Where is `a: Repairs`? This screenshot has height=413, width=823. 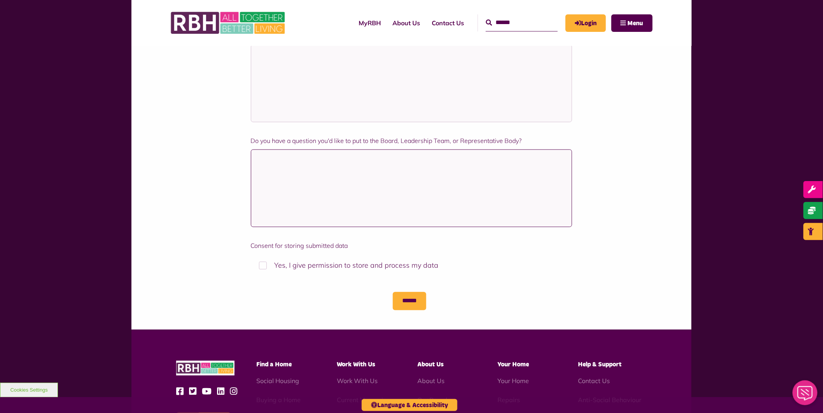
a: Repairs is located at coordinates (509, 401).